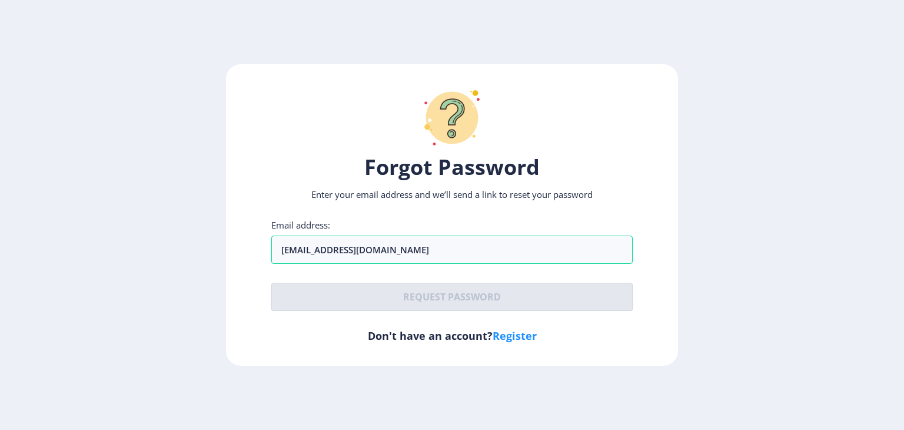 This screenshot has height=430, width=904. What do you see at coordinates (301, 225) in the screenshot?
I see `label: Email address:` at bounding box center [301, 225].